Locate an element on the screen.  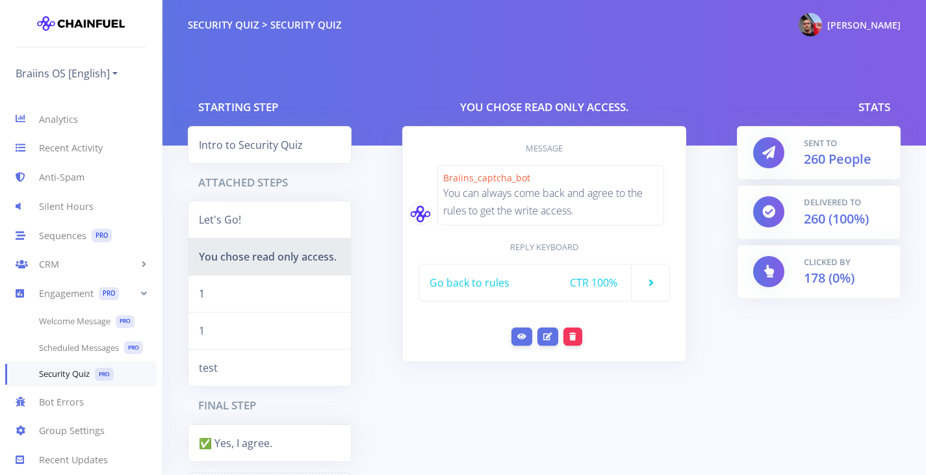
a: 178 (0%) is located at coordinates (829, 278).